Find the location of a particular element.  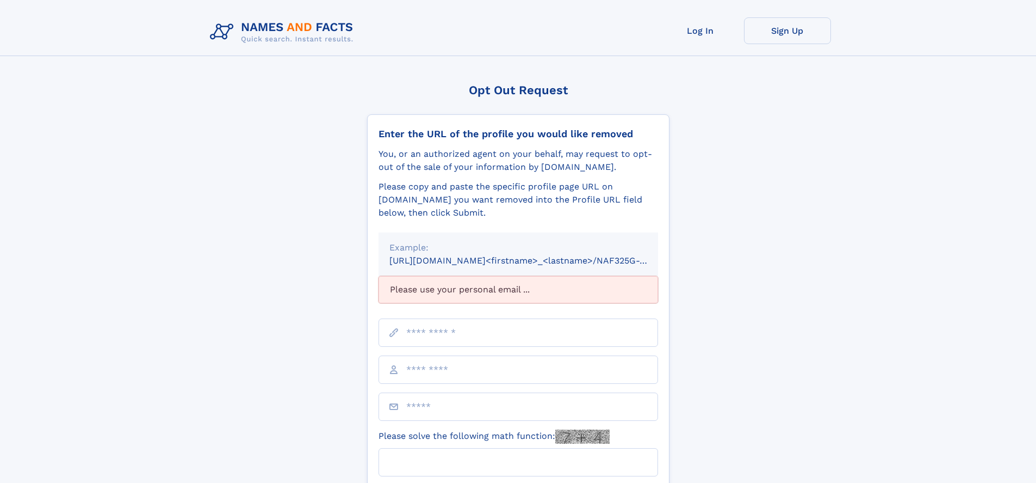

a: Sign Up is located at coordinates (788, 30).